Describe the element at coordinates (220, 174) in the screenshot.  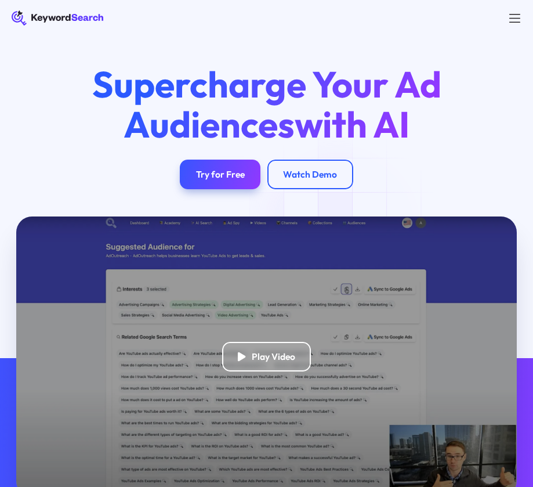
I see `a: Try for Free` at that location.